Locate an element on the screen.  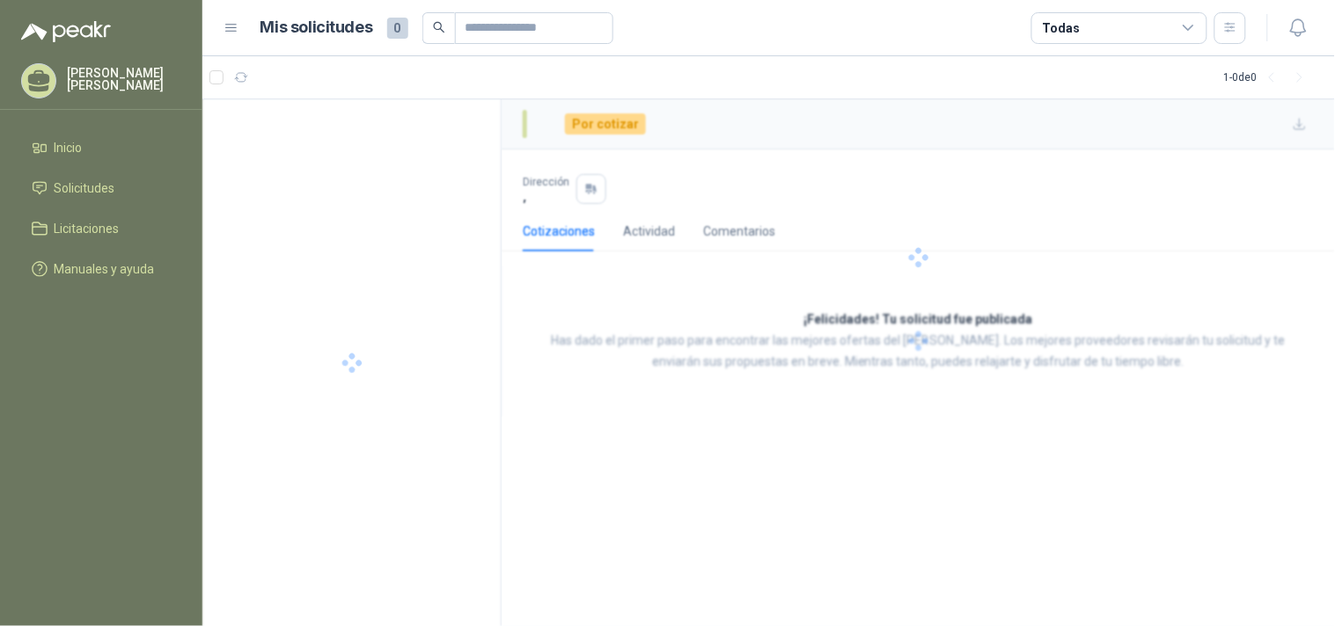
h1: Mis solicitudes is located at coordinates (317, 27).